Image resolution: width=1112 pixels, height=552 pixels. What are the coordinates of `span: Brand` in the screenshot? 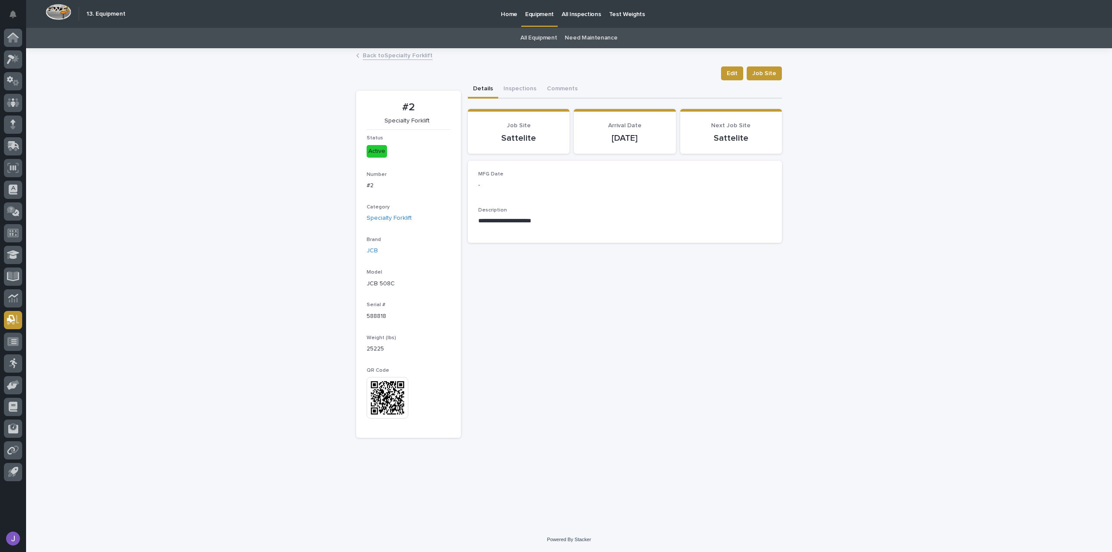 It's located at (373, 240).